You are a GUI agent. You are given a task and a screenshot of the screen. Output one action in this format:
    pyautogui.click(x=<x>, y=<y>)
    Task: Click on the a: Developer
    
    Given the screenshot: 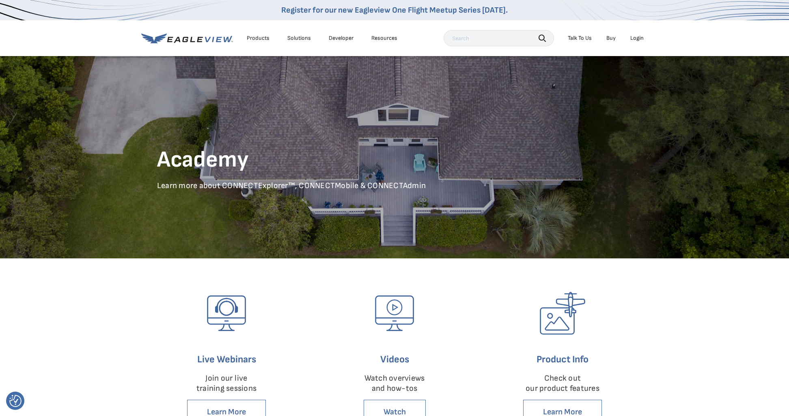 What is the action you would take?
    pyautogui.click(x=341, y=38)
    